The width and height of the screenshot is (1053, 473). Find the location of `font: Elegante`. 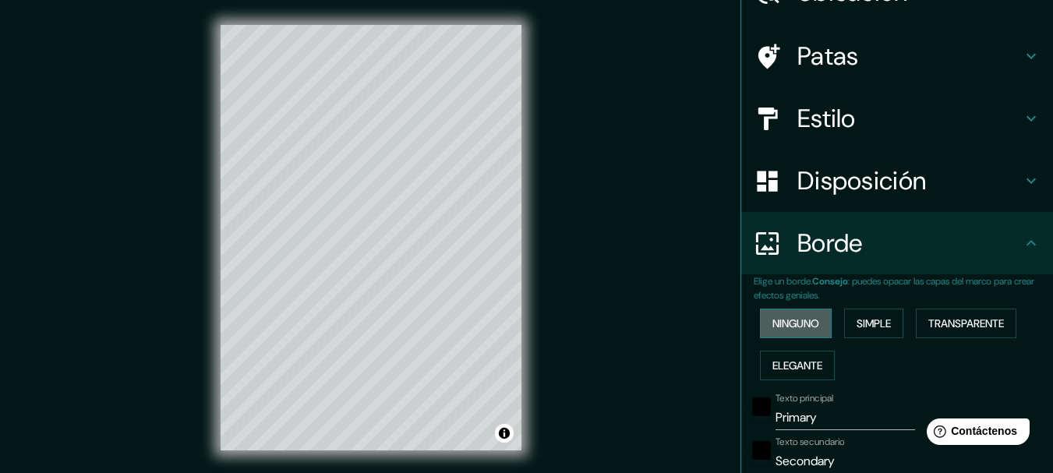

font: Elegante is located at coordinates (798, 366).